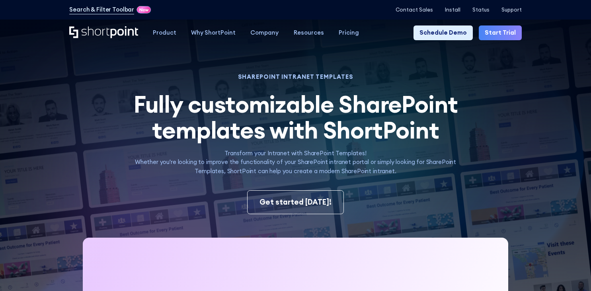  I want to click on div: Resources, so click(309, 33).